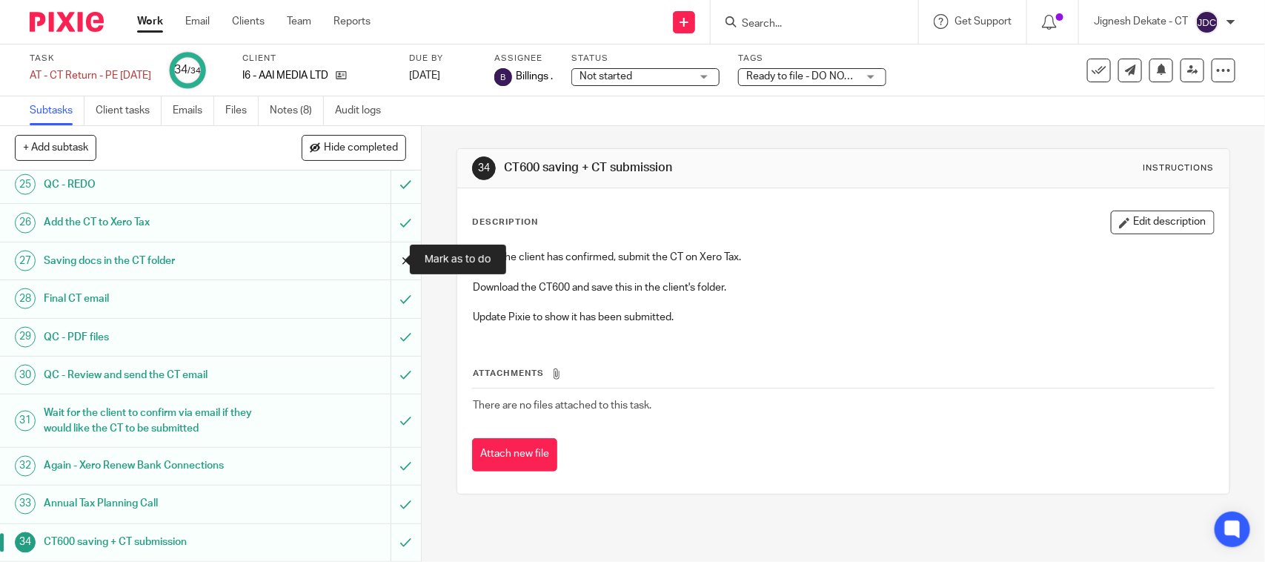  Describe the element at coordinates (150, 21) in the screenshot. I see `a: Work` at that location.